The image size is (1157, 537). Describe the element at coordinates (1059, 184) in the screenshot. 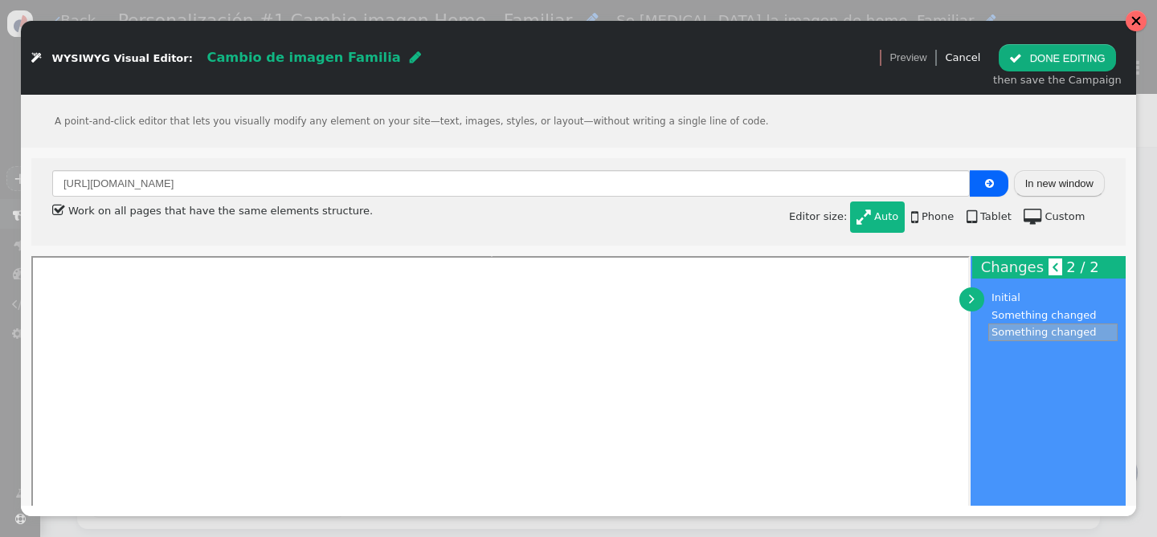

I see `button: In new window` at that location.